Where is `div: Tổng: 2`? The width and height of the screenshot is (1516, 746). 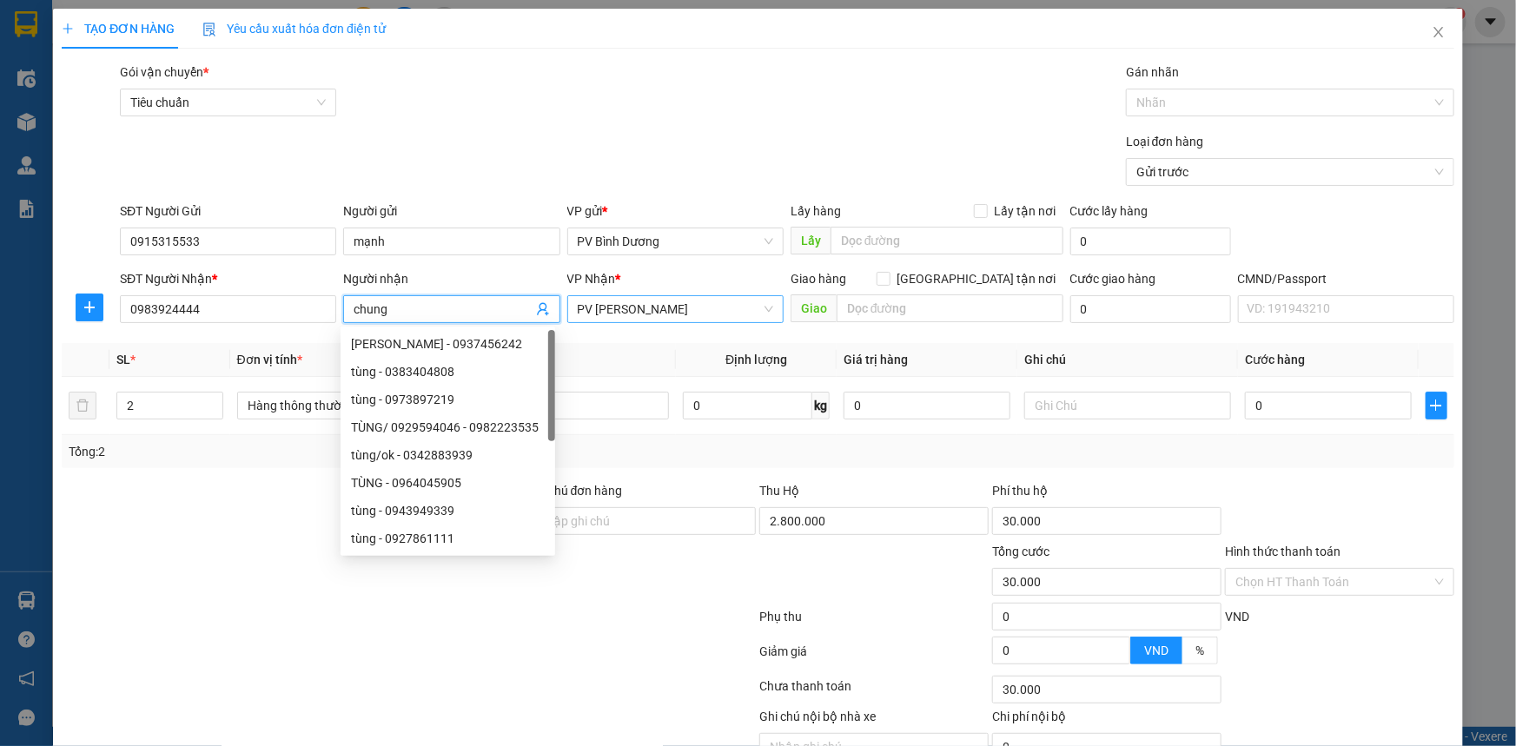 div: Tổng: 2 is located at coordinates (327, 452).